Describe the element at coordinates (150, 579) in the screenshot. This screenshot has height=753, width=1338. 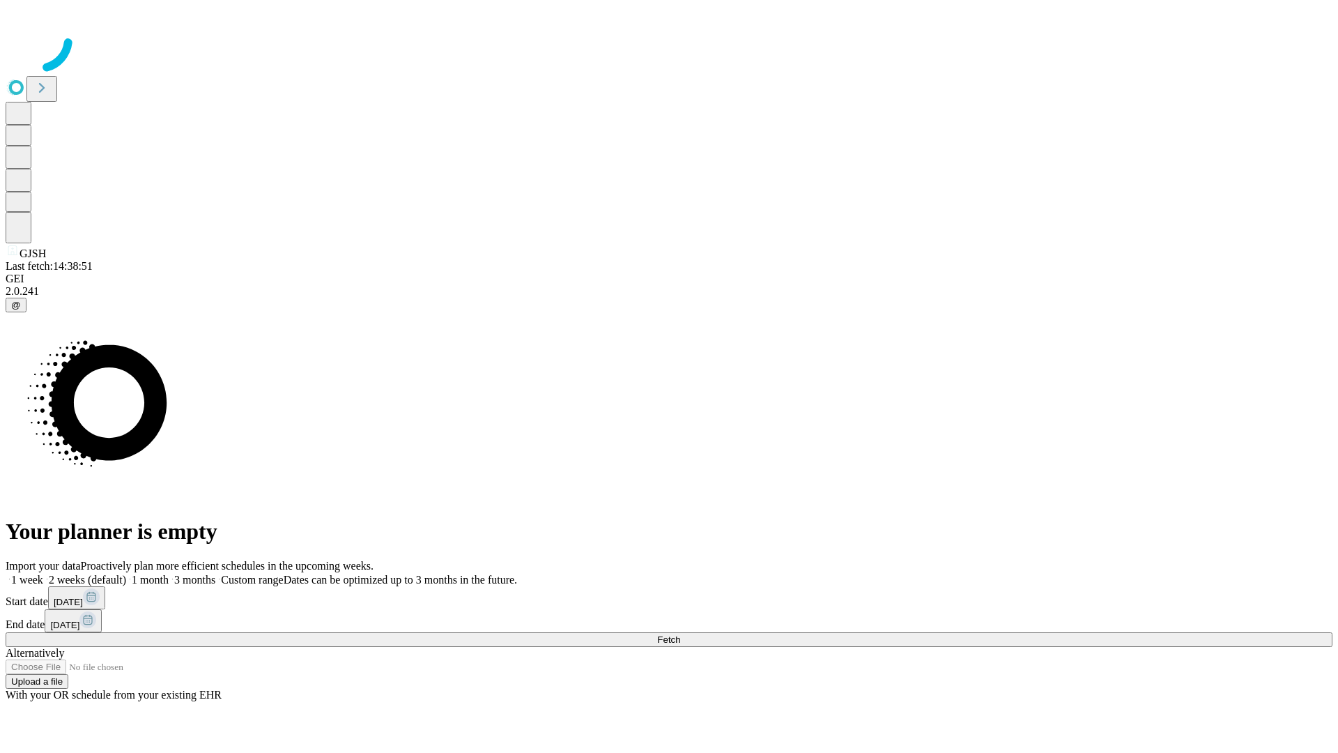
I see `span: 1 month` at that location.